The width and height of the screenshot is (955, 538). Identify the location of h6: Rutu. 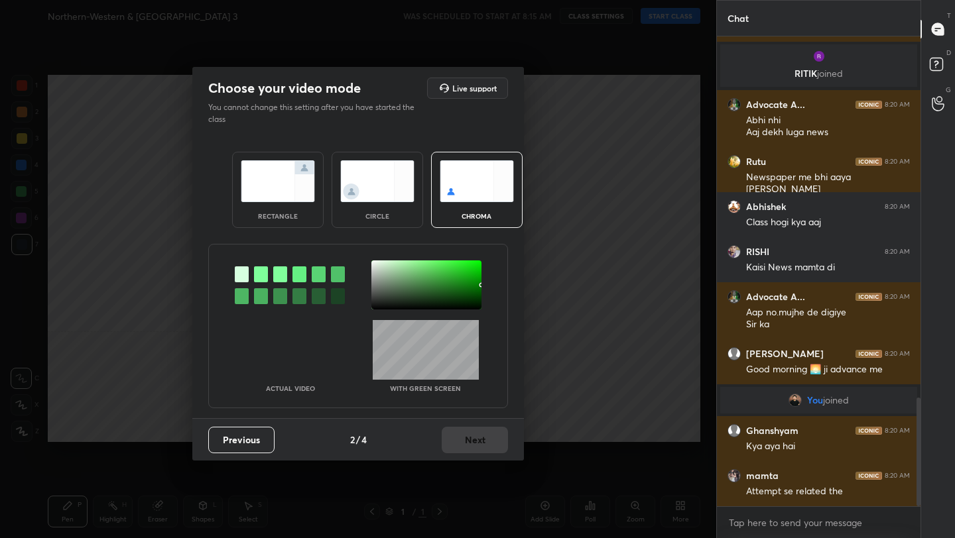
(756, 162).